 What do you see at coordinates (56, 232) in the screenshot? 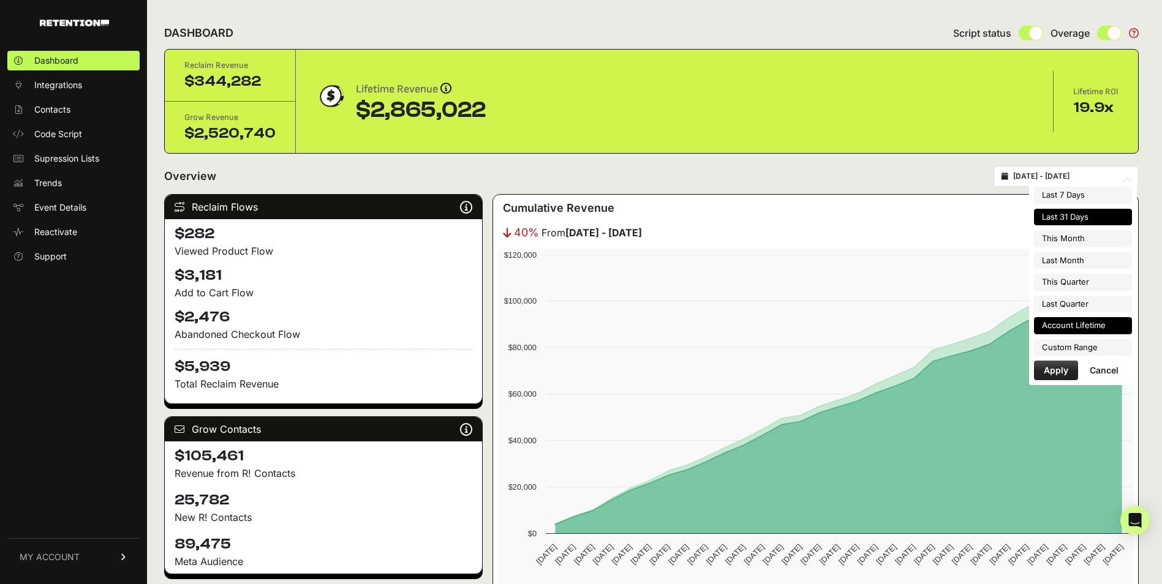
I see `span: Reactivate` at bounding box center [56, 232].